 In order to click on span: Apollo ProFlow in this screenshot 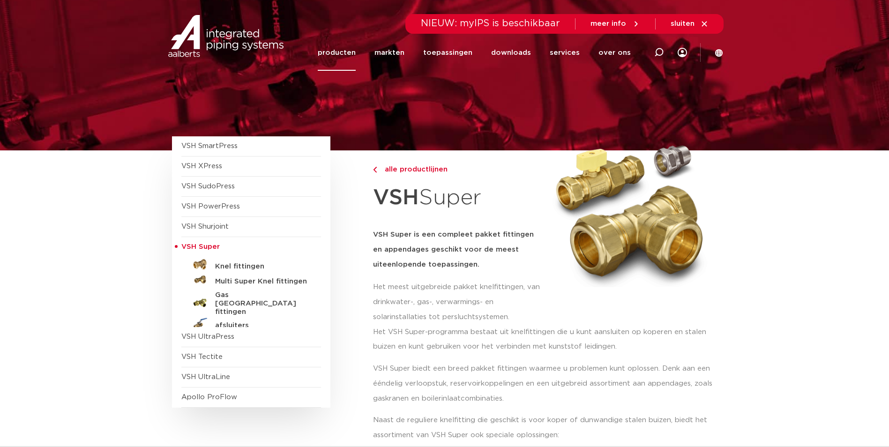, I will do `click(209, 397)`.